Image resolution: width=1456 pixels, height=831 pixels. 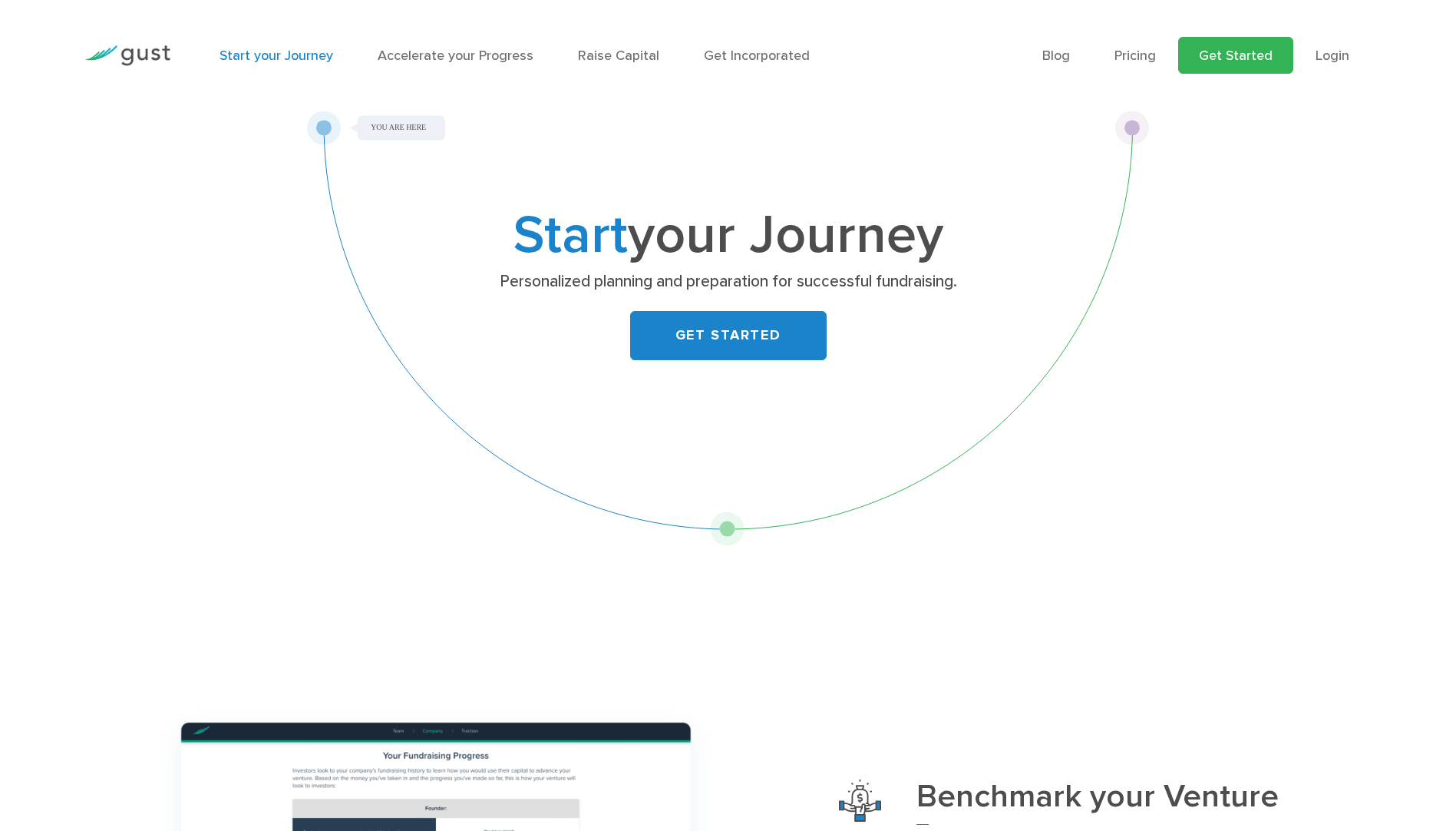 What do you see at coordinates (1056, 55) in the screenshot?
I see `a: Blog` at bounding box center [1056, 55].